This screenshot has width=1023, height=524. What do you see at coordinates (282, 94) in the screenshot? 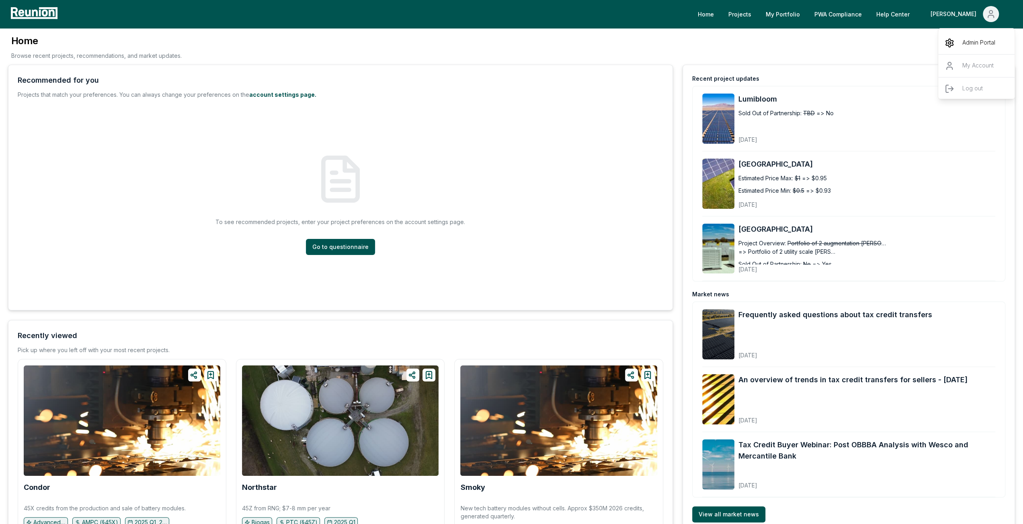
I see `a: account settings page.` at bounding box center [282, 94].